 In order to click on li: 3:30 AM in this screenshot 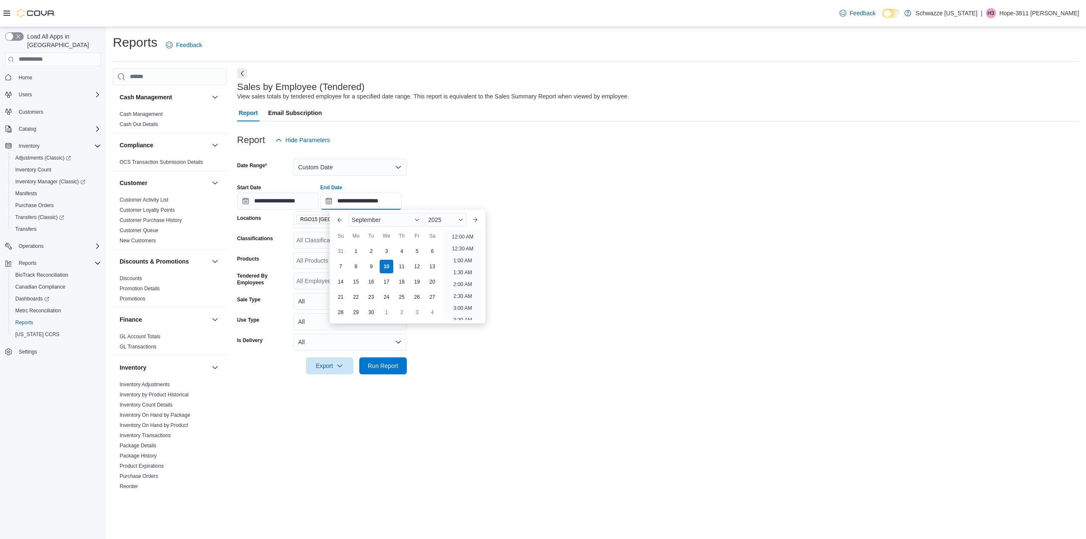, I will do `click(463, 320)`.